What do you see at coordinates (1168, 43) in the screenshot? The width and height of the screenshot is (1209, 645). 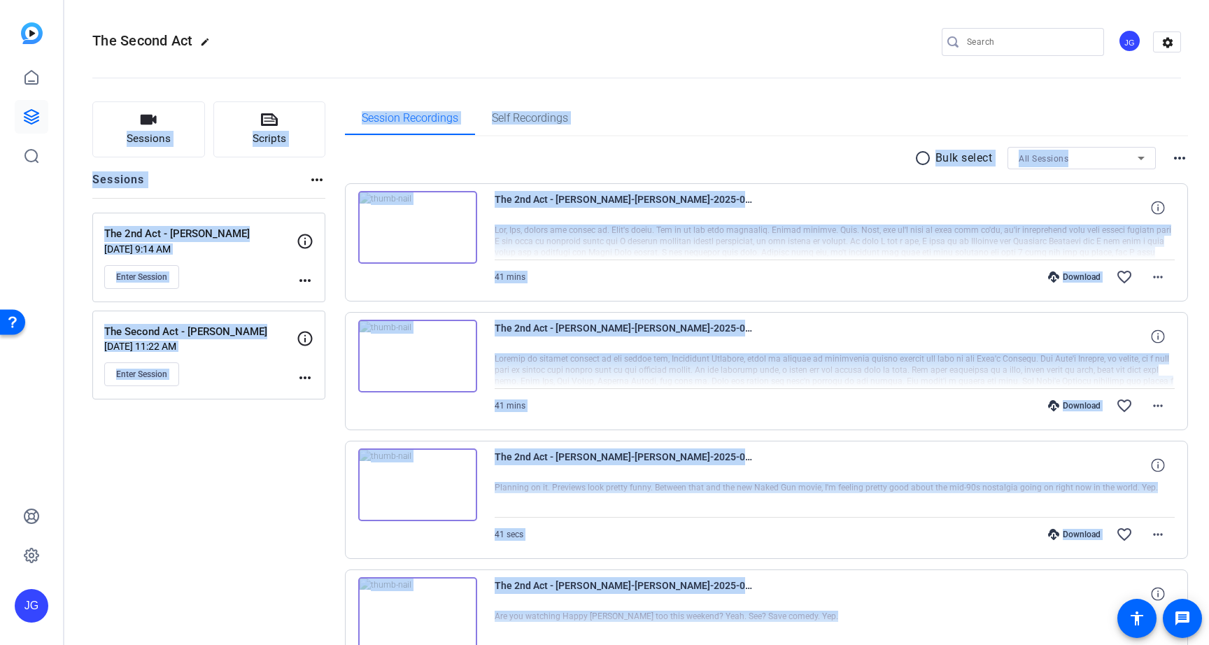 I see `mat-icon: settings` at bounding box center [1168, 43].